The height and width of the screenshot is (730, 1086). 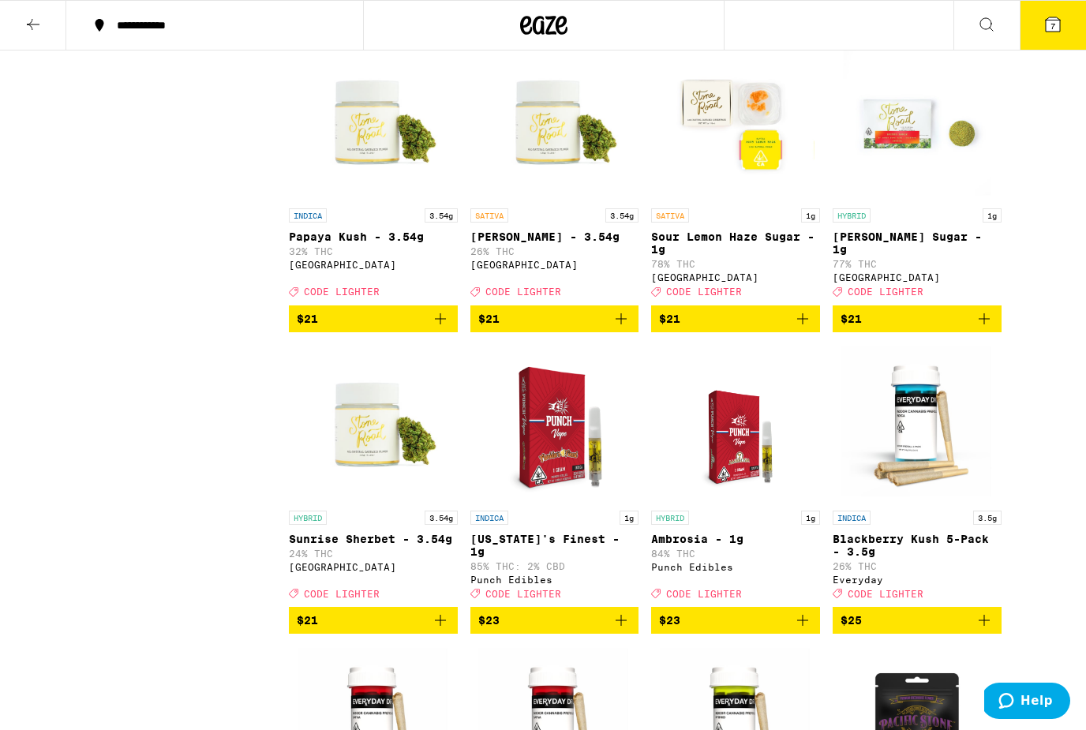 I want to click on img: Punch Edibles - Florida's Finest - 1g, so click(x=554, y=424).